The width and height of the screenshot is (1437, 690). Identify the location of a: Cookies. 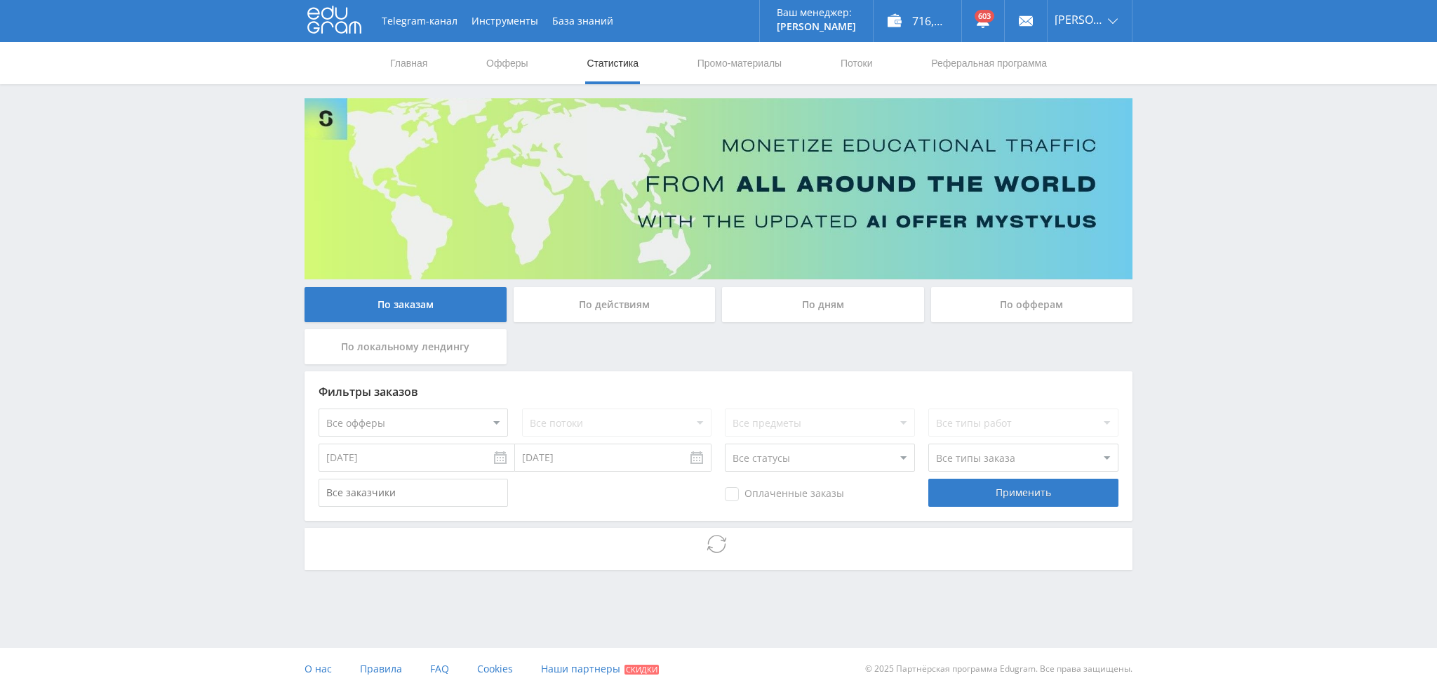
(495, 668).